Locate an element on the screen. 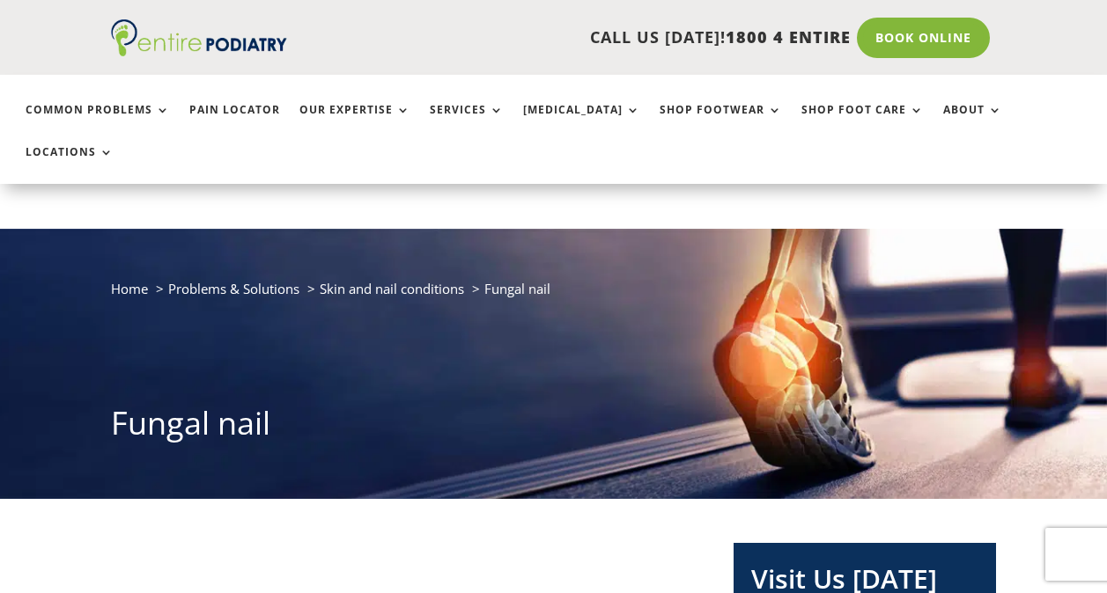  span: 1800 4 ENTIRE is located at coordinates (788, 37).